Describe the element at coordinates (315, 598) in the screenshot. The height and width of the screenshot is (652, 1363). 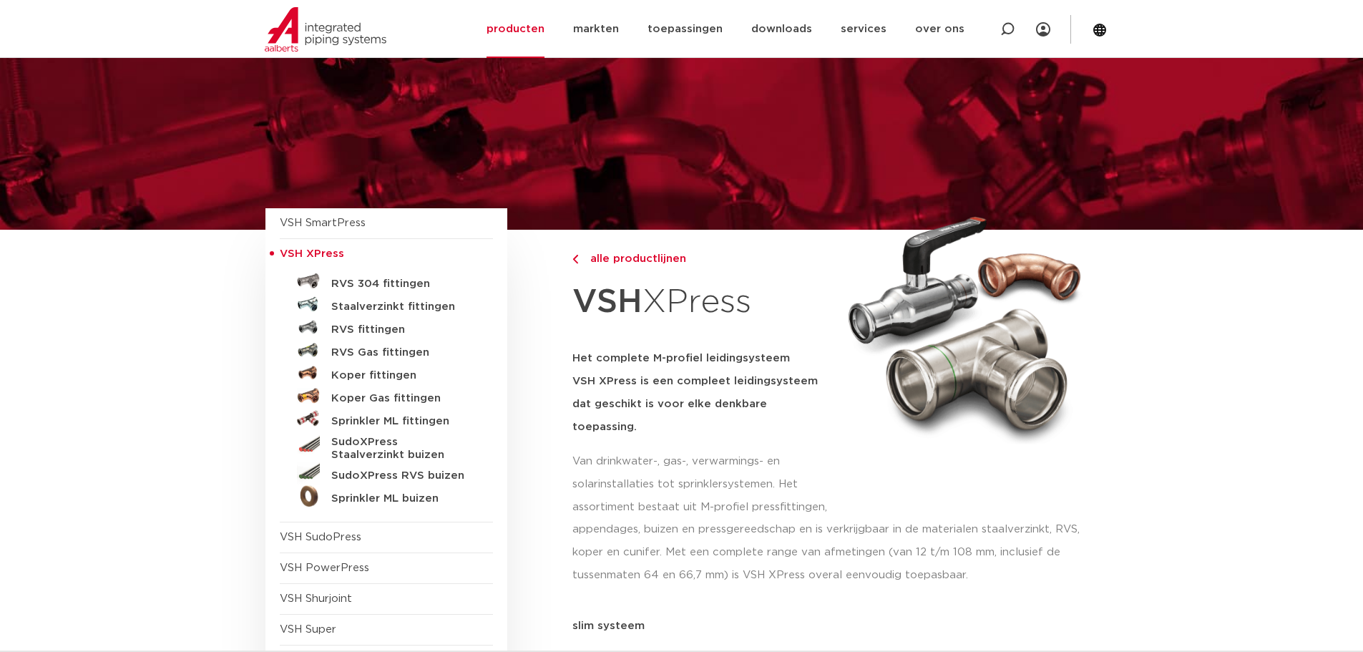
I see `a: VSH Shurjoint` at that location.